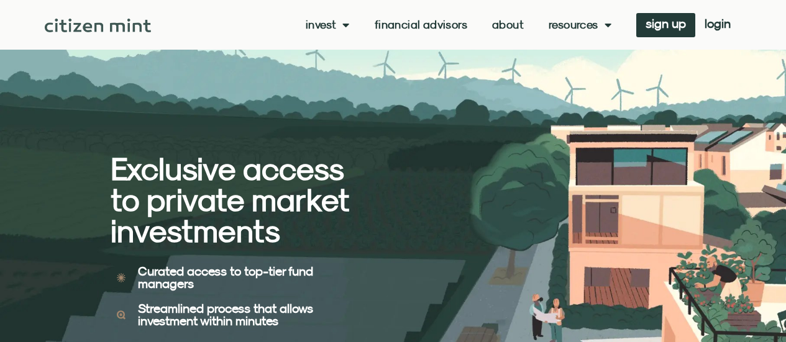  I want to click on a: Resources, so click(580, 25).